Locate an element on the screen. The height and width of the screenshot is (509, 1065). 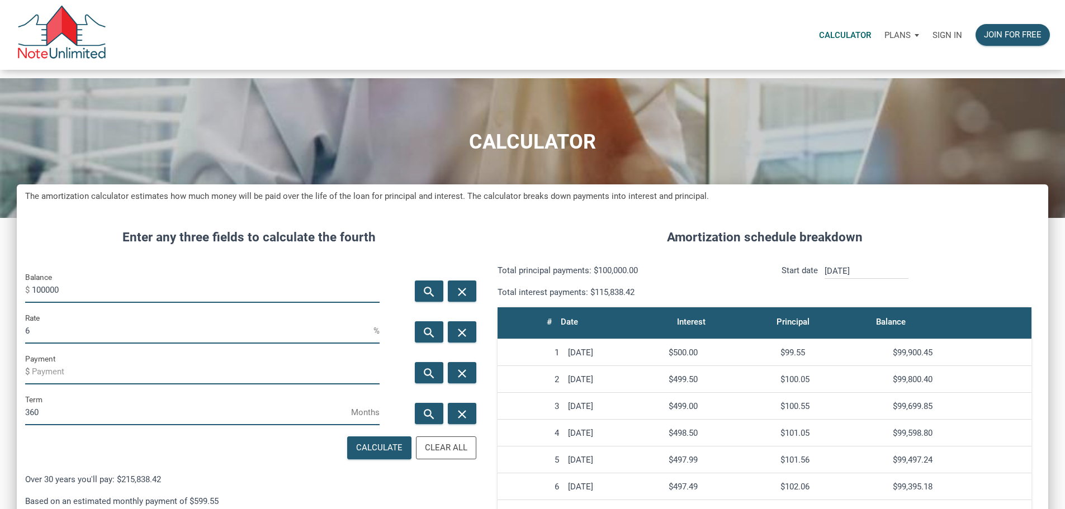
h5: The amortization calculator estimates how much money will be paid over the life of the loan for p... is located at coordinates (532, 196).